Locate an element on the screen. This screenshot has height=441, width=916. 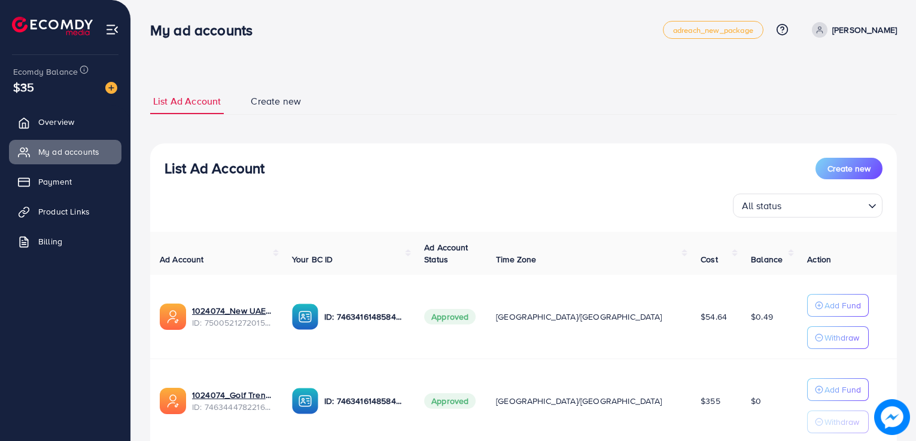
a: Payment is located at coordinates (65, 182).